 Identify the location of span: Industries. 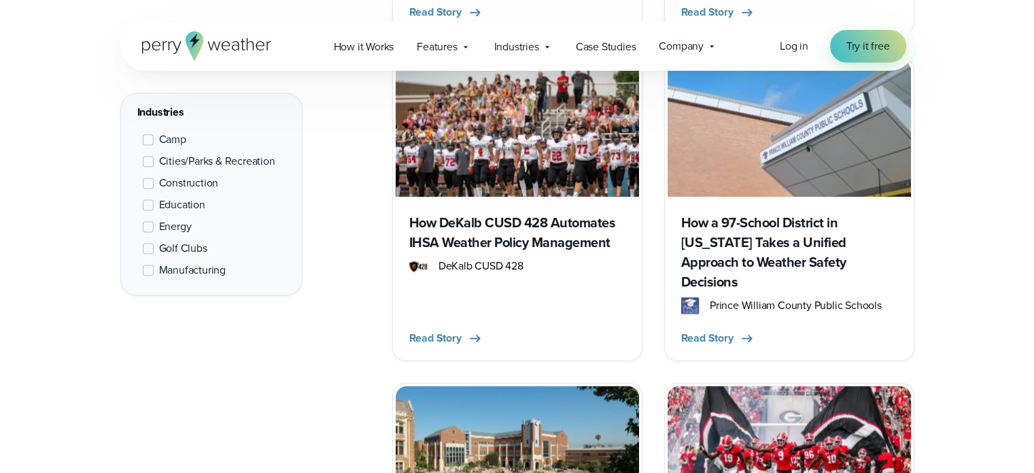
(517, 47).